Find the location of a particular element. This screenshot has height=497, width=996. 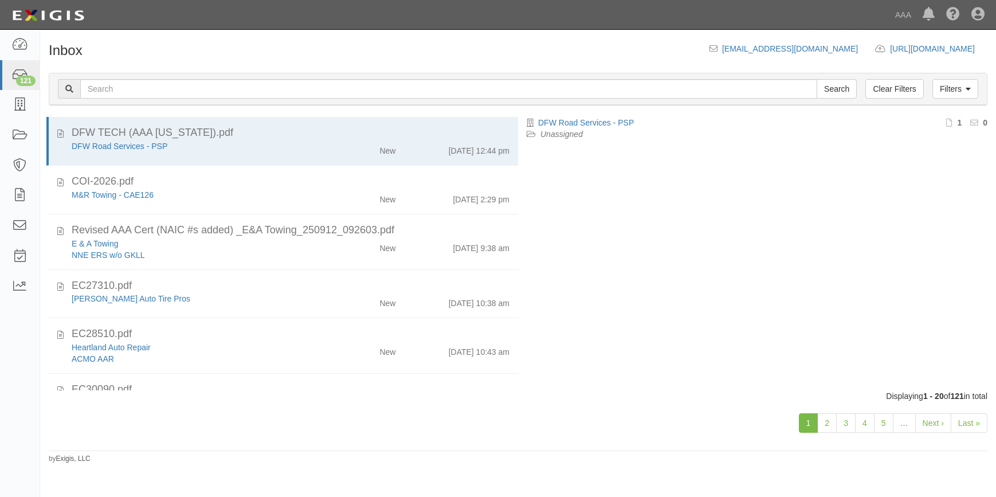

a: 4 is located at coordinates (864, 423).